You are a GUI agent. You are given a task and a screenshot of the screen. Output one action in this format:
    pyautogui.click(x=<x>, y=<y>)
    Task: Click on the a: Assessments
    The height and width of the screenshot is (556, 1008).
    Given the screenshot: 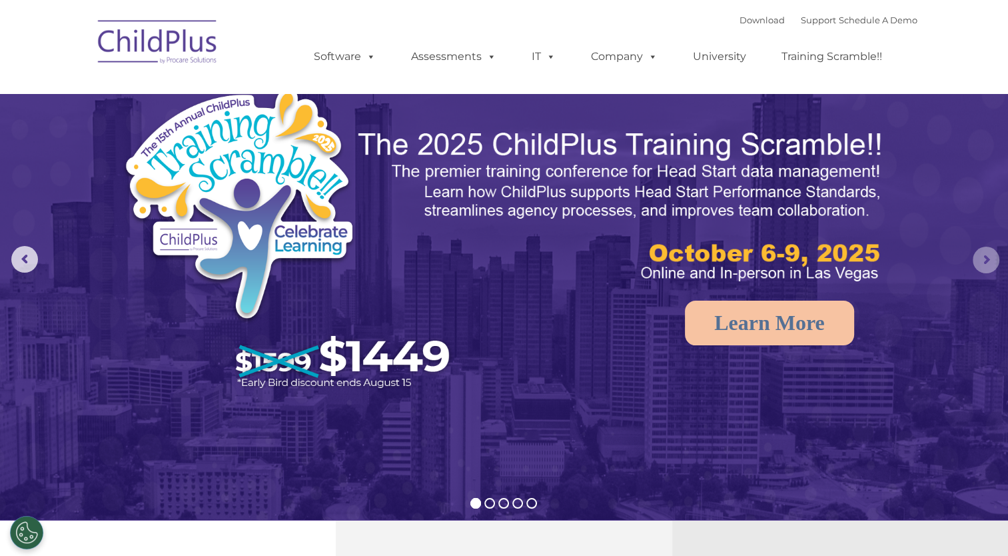 What is the action you would take?
    pyautogui.click(x=454, y=57)
    